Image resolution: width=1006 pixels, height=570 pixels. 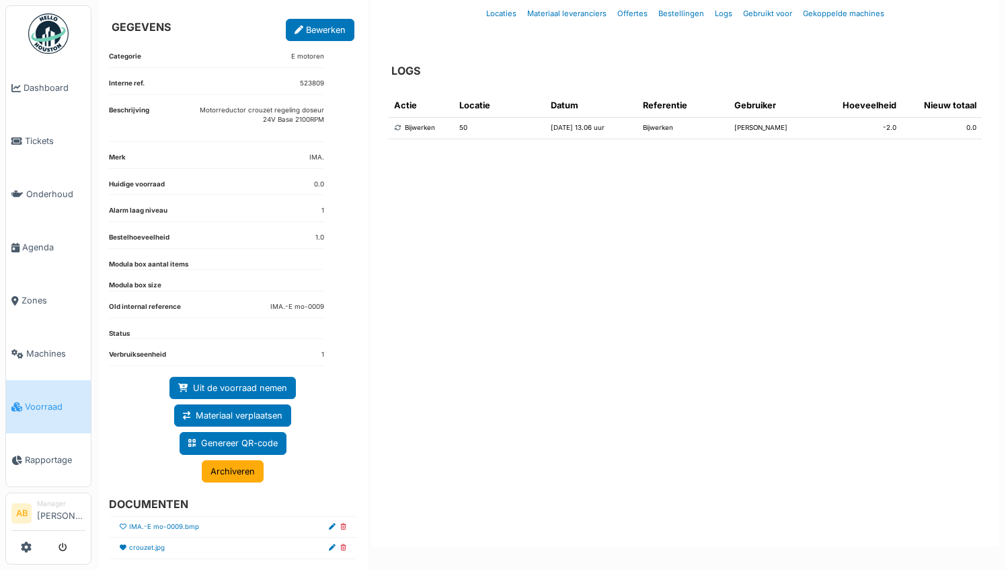 I want to click on a: Genereer QR-code, so click(x=233, y=443).